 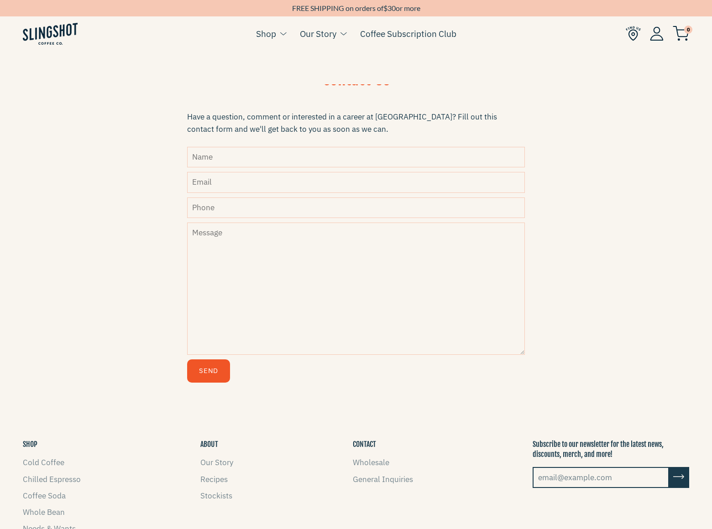 What do you see at coordinates (364, 445) in the screenshot?
I see `button: CONTACT` at bounding box center [364, 445].